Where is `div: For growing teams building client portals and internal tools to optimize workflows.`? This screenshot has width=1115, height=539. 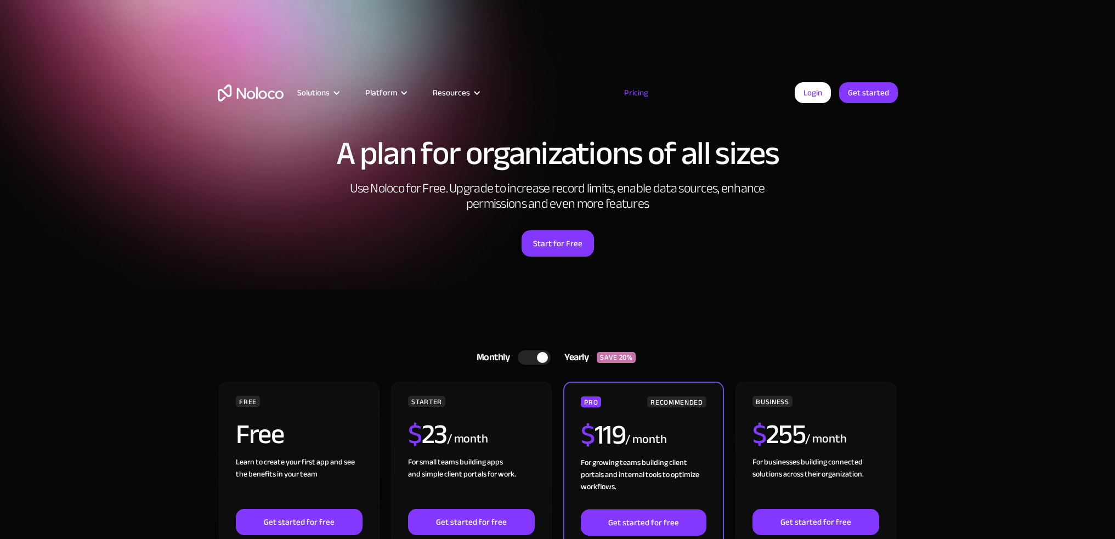 div: For growing teams building client portals and internal tools to optimize workflows. is located at coordinates (644, 483).